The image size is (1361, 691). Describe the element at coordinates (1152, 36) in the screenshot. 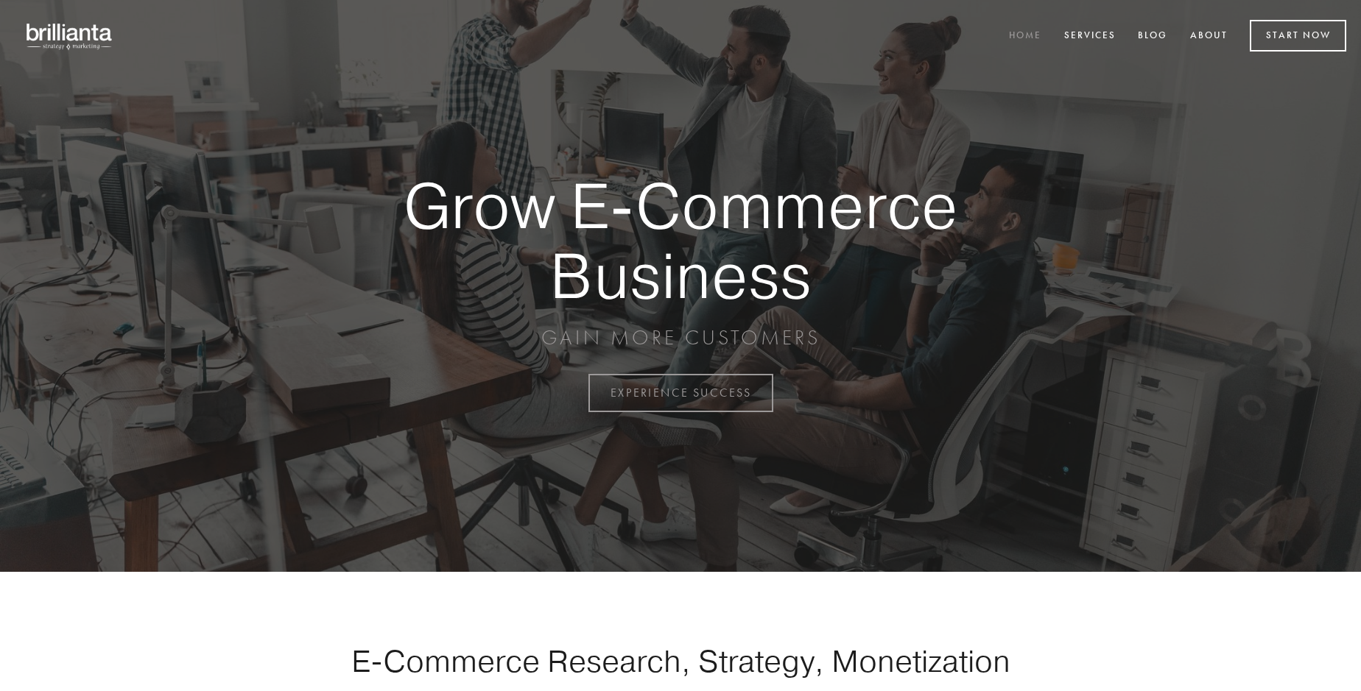

I see `a: Blog` at that location.